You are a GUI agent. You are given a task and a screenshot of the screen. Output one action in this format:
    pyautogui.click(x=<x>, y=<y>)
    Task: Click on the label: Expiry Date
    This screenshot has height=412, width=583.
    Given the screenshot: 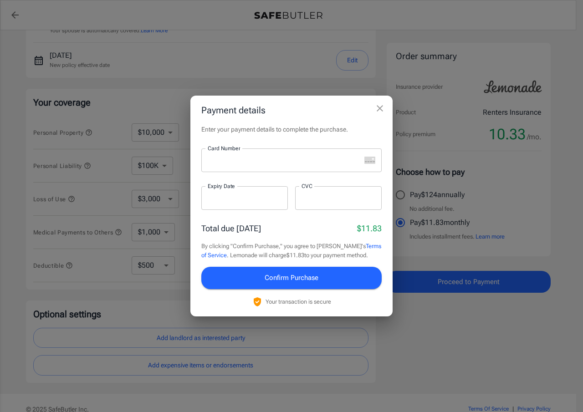 What is the action you would take?
    pyautogui.click(x=221, y=186)
    